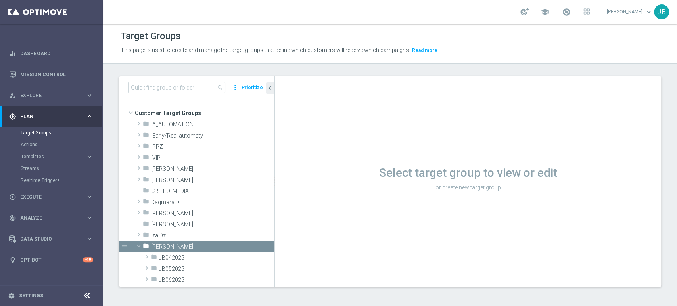 Image resolution: width=677 pixels, height=306 pixels. What do you see at coordinates (151, 36) in the screenshot?
I see `h1: Target Groups` at bounding box center [151, 36].